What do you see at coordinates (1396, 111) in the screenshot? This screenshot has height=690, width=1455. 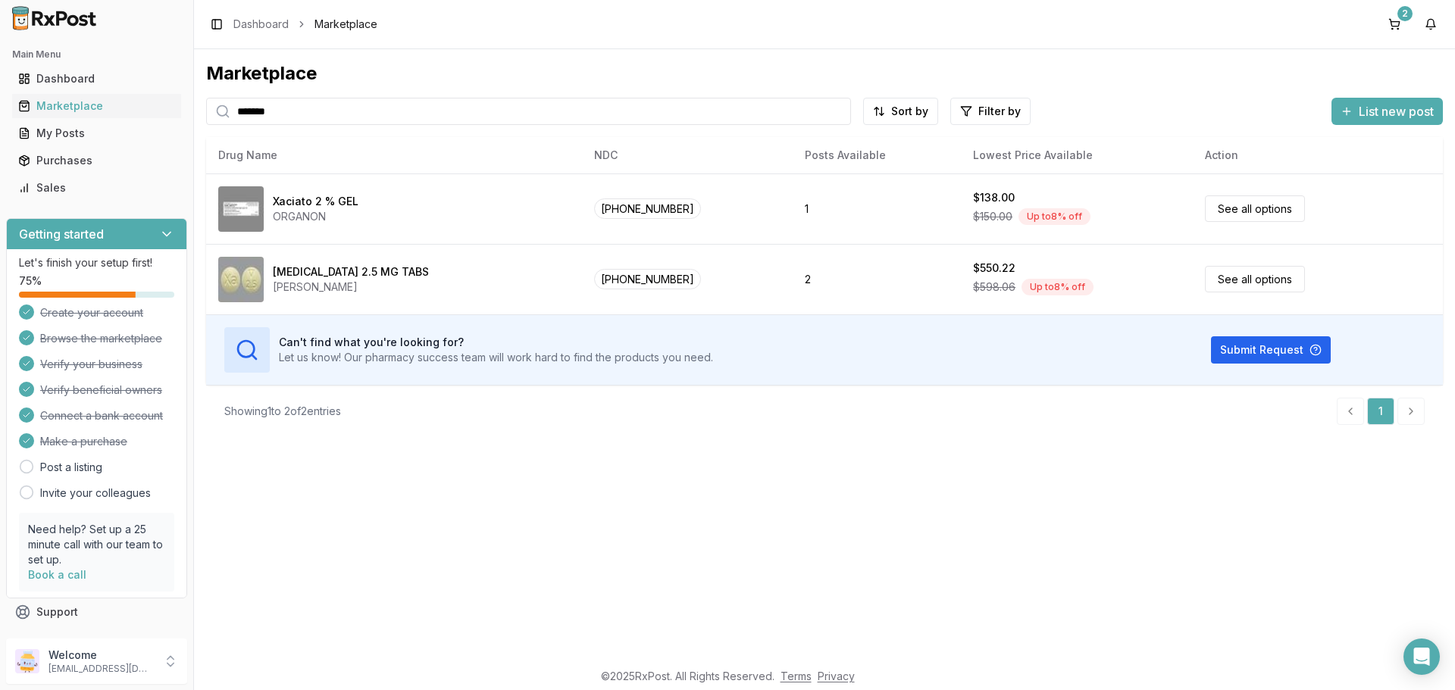 I see `span: List new post` at bounding box center [1396, 111].